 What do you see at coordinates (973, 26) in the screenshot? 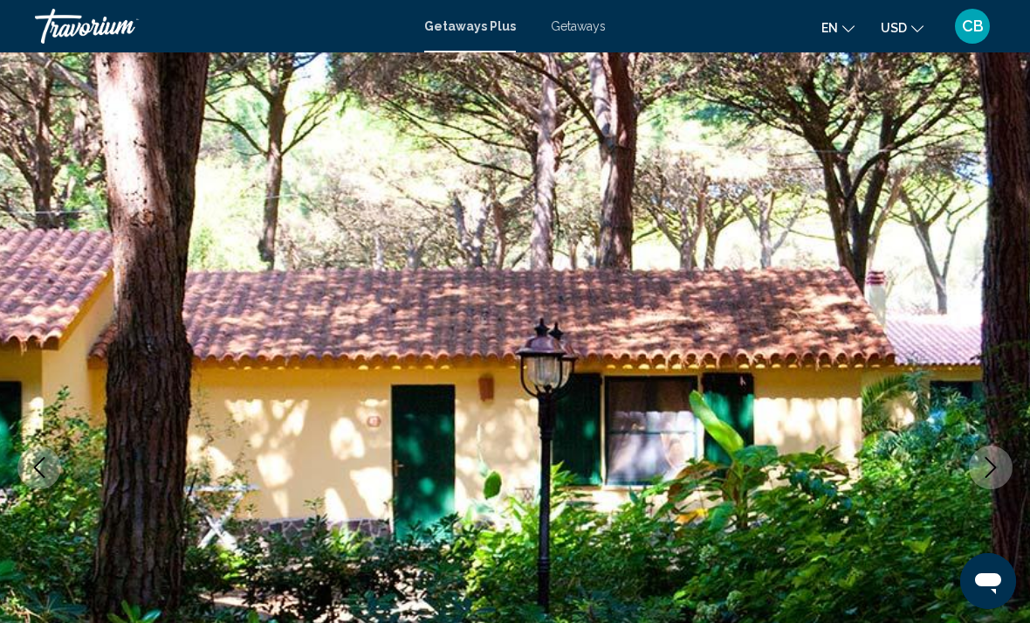
I see `span: CB` at bounding box center [973, 26].